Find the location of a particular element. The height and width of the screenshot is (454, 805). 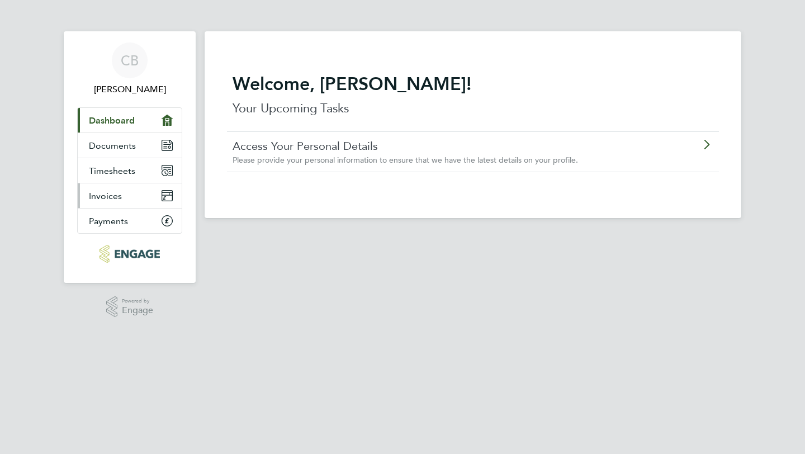

span: CB is located at coordinates (130, 60).